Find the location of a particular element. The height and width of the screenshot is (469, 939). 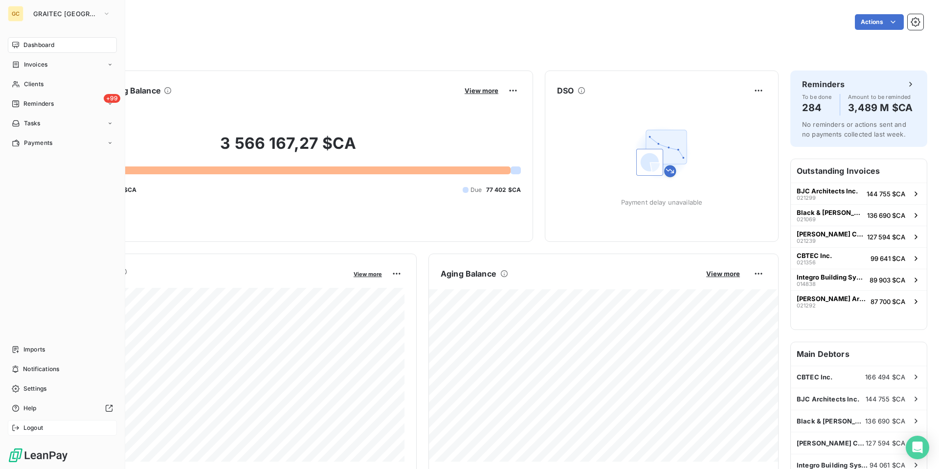

h2: 3 566 167,27 $CA is located at coordinates (288, 148).